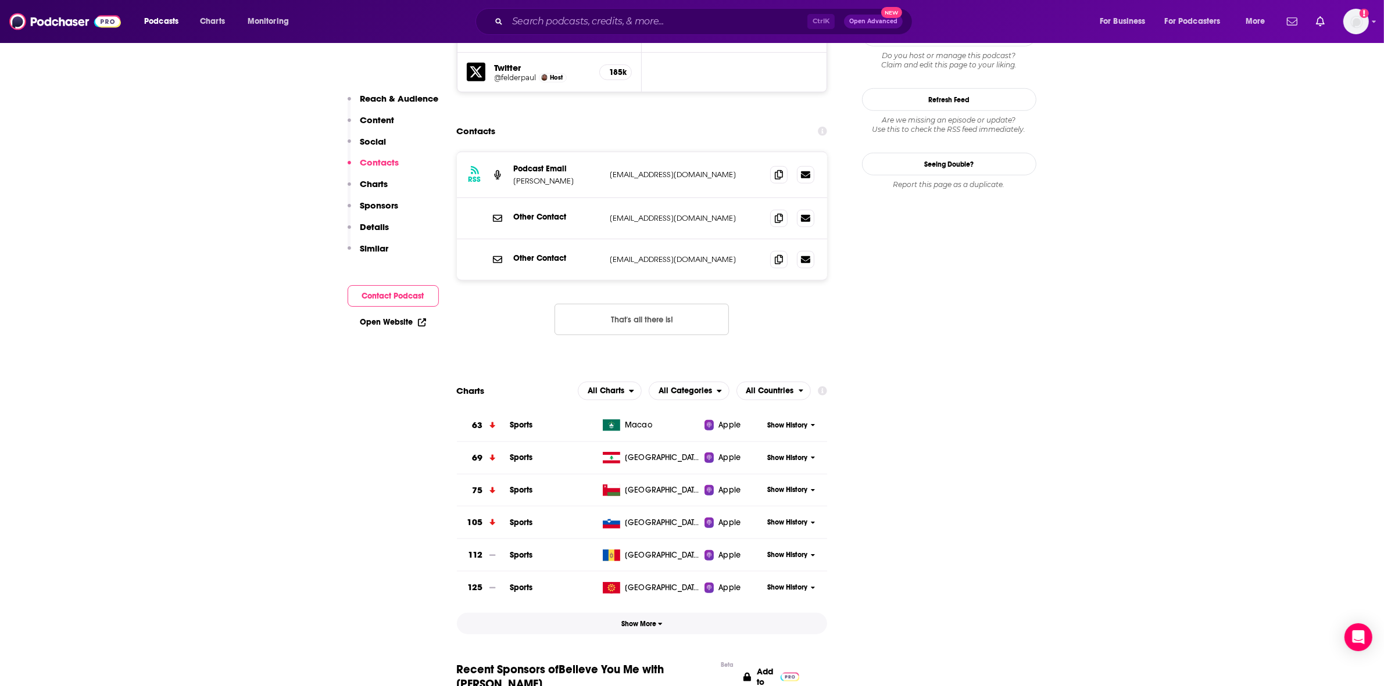 This screenshot has width=1384, height=686. Describe the element at coordinates (663, 588) in the screenshot. I see `span: Kyrgyzstan` at that location.